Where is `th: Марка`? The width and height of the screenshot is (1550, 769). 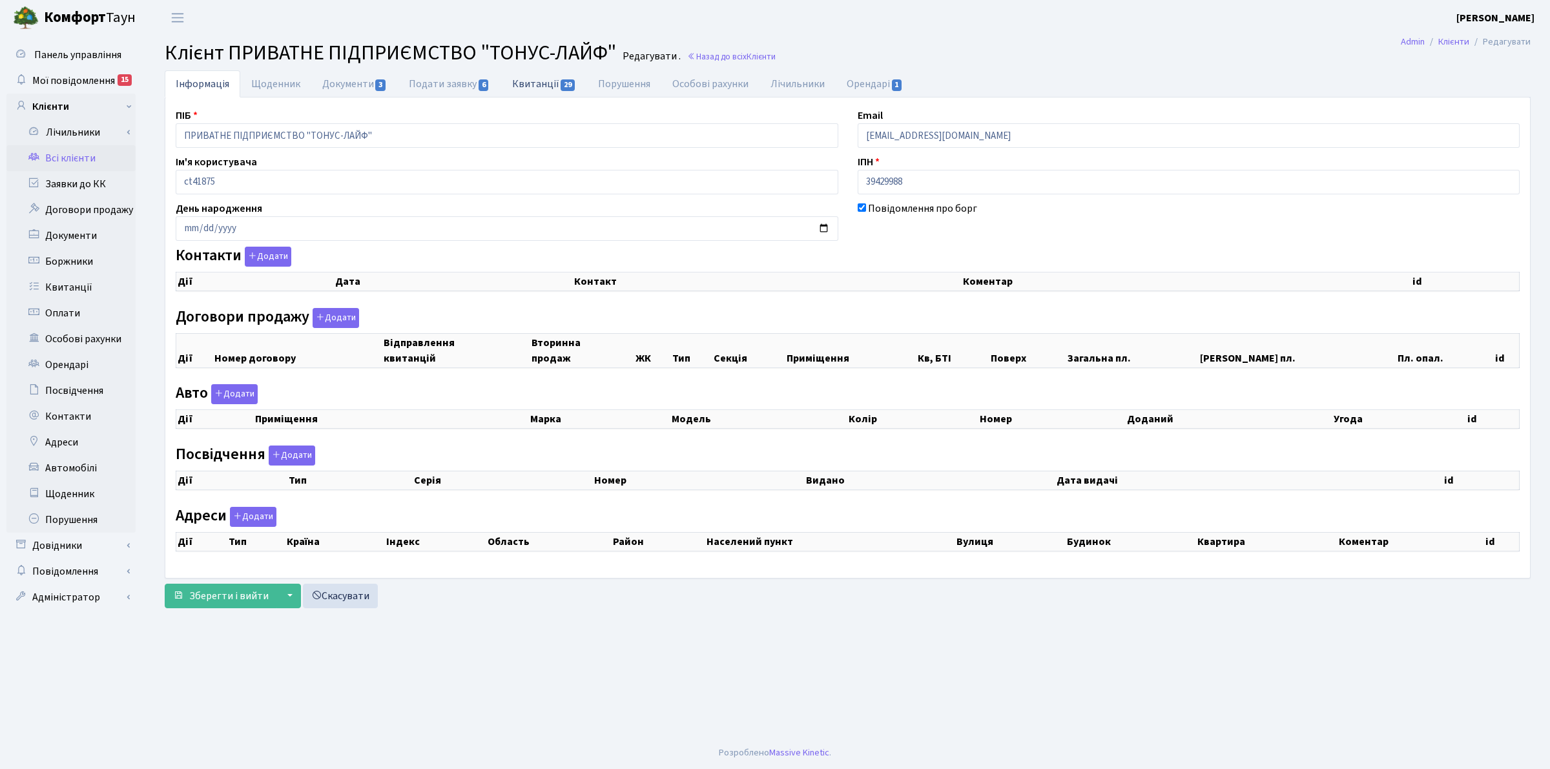 th: Марка is located at coordinates (600, 419).